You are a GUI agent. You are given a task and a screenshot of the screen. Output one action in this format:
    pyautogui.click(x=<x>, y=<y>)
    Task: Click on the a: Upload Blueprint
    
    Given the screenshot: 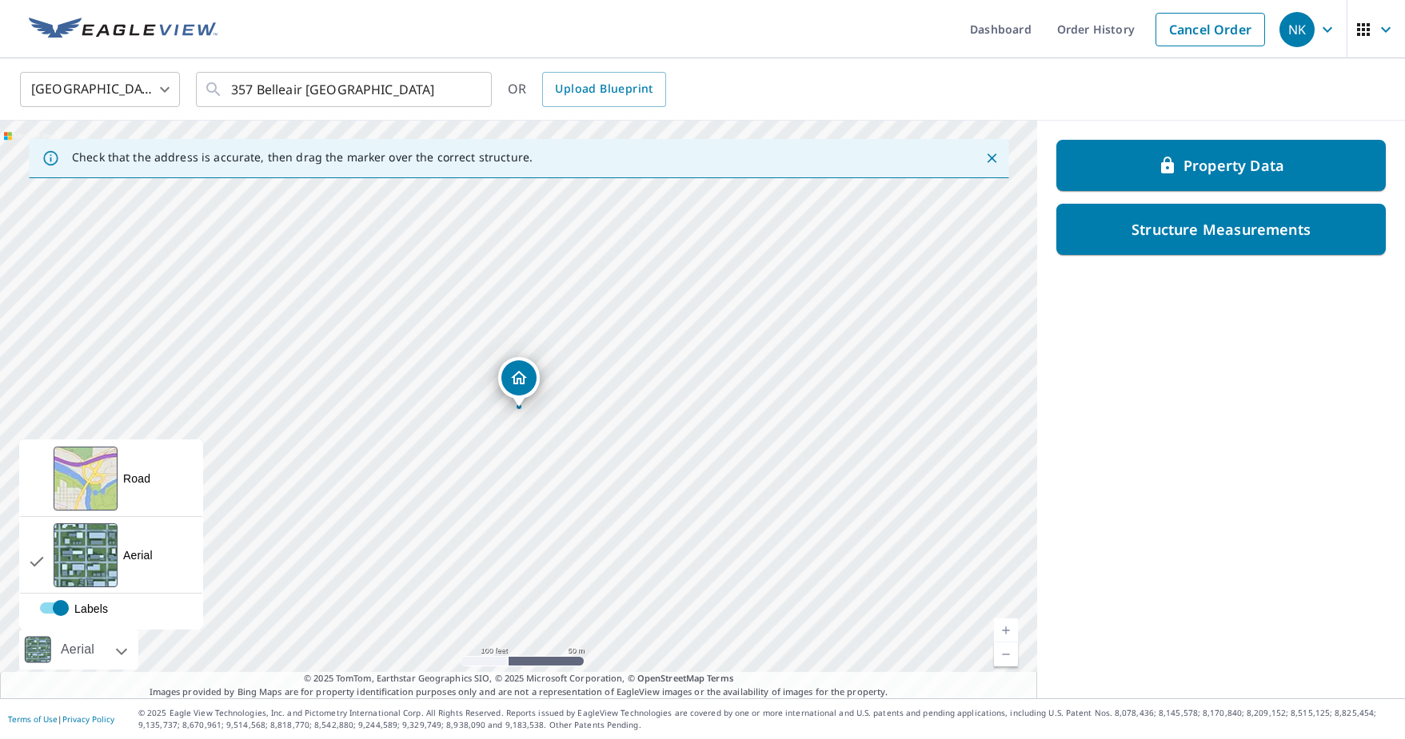 What is the action you would take?
    pyautogui.click(x=604, y=90)
    